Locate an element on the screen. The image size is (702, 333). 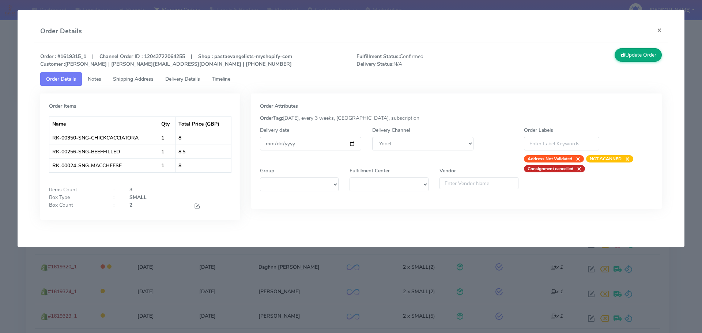
div: Box Count is located at coordinates (76, 206).